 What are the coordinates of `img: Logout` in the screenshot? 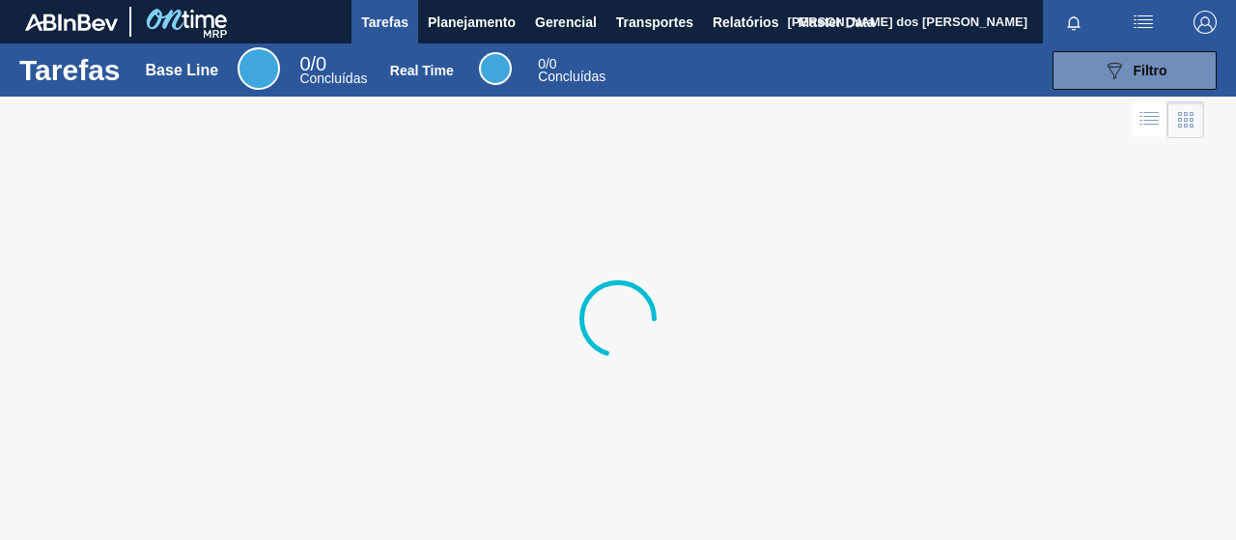 It's located at (1205, 22).